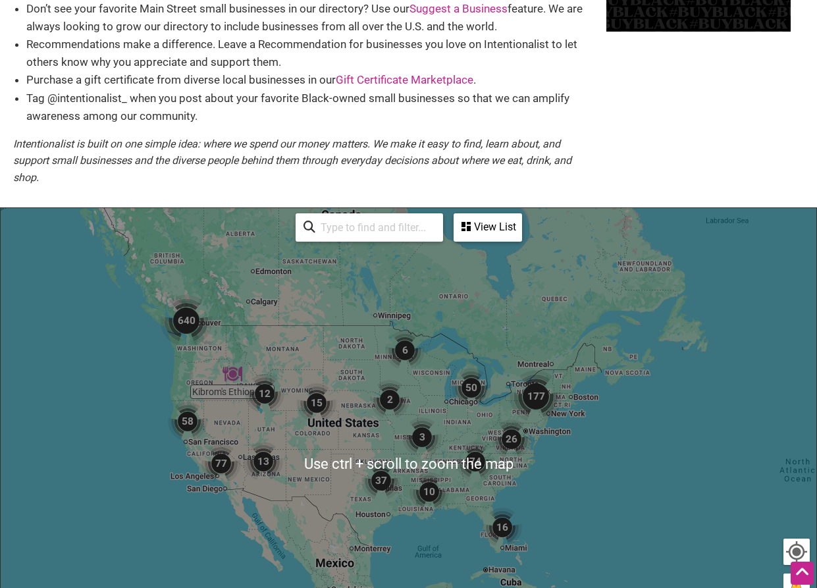  I want to click on div: 16, so click(502, 527).